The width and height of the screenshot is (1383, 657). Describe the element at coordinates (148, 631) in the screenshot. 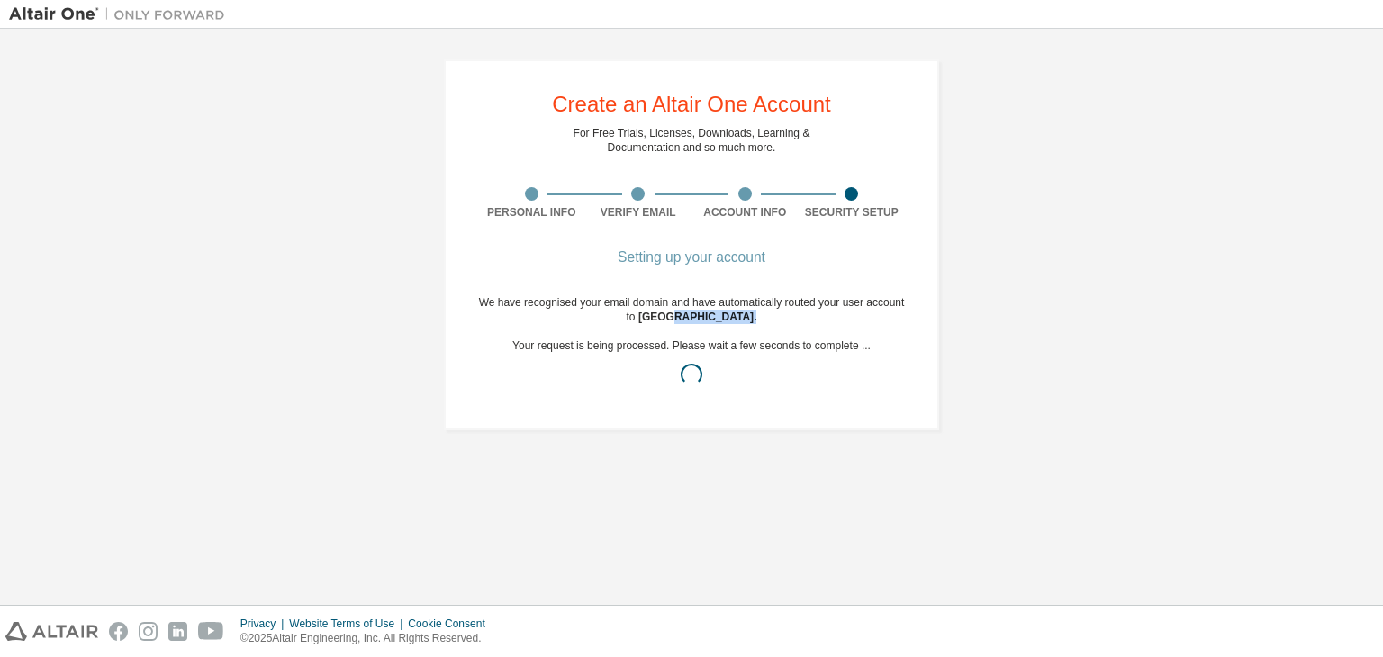

I see `img: instagram.svg` at that location.